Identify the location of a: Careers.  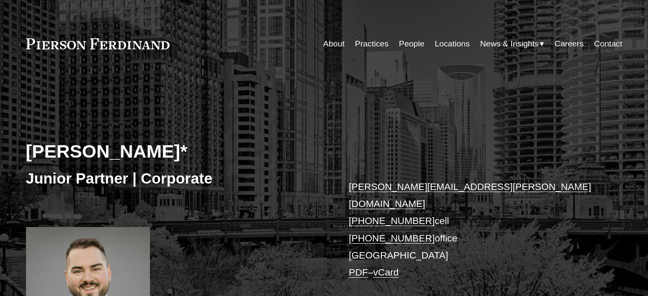
(569, 44).